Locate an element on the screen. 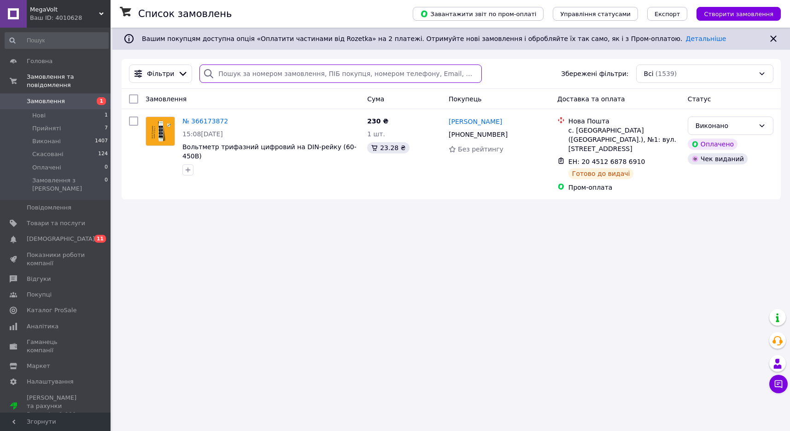 This screenshot has height=431, width=790. span: Покупці is located at coordinates (39, 295).